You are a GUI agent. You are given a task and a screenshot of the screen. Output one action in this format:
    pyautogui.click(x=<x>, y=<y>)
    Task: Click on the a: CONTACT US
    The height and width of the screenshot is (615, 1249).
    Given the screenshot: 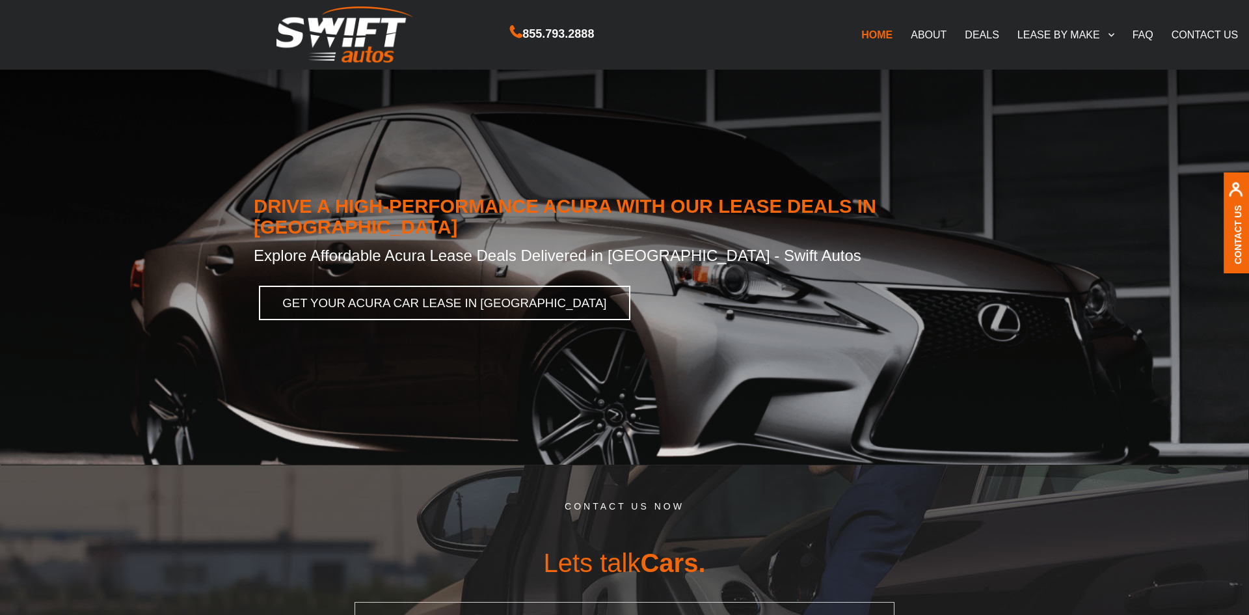 What is the action you would take?
    pyautogui.click(x=1204, y=34)
    